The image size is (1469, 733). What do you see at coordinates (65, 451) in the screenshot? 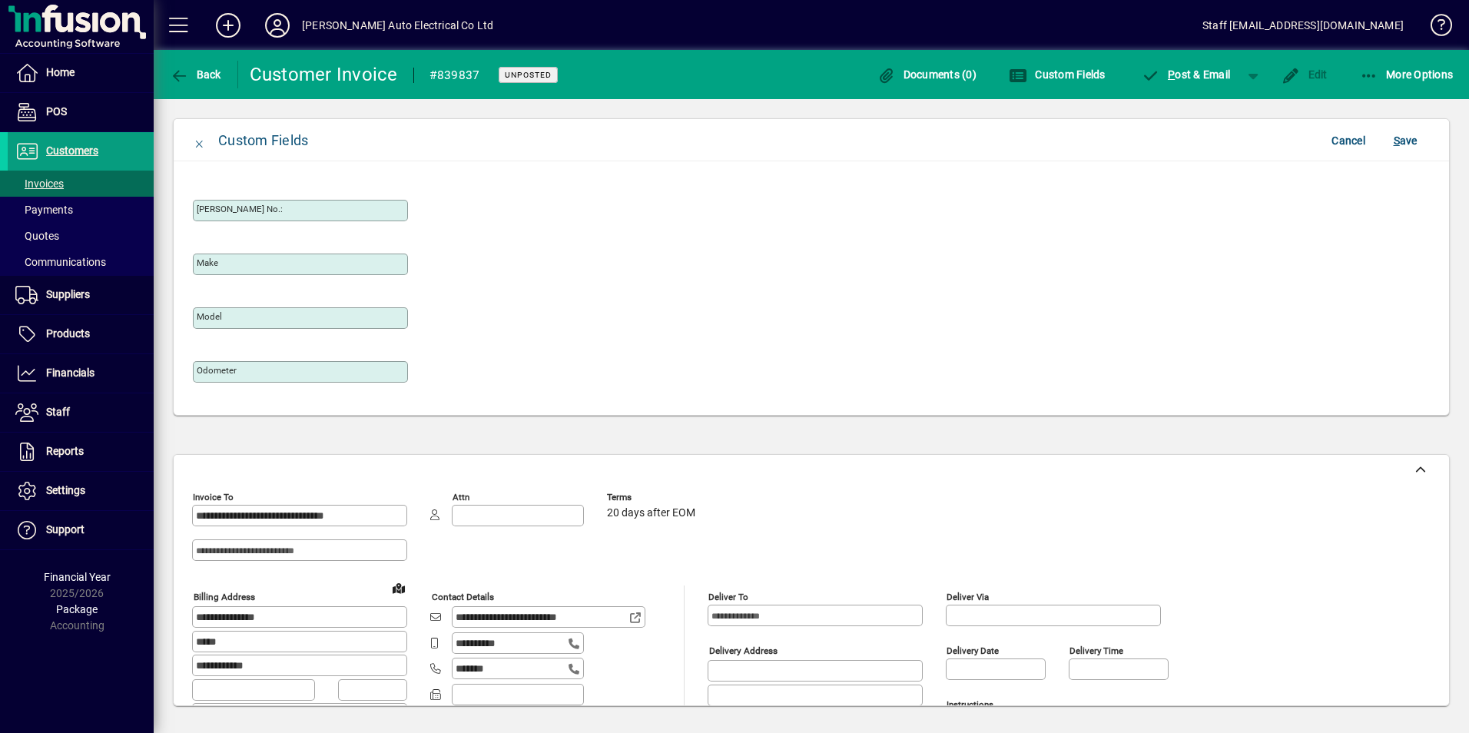
I see `span: Reports` at bounding box center [65, 451].